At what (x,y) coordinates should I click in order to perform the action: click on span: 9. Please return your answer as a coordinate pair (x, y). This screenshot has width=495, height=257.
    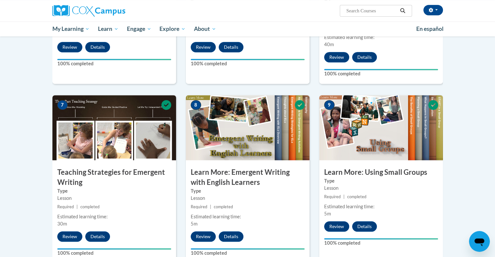
    Looking at the image, I should click on (329, 105).